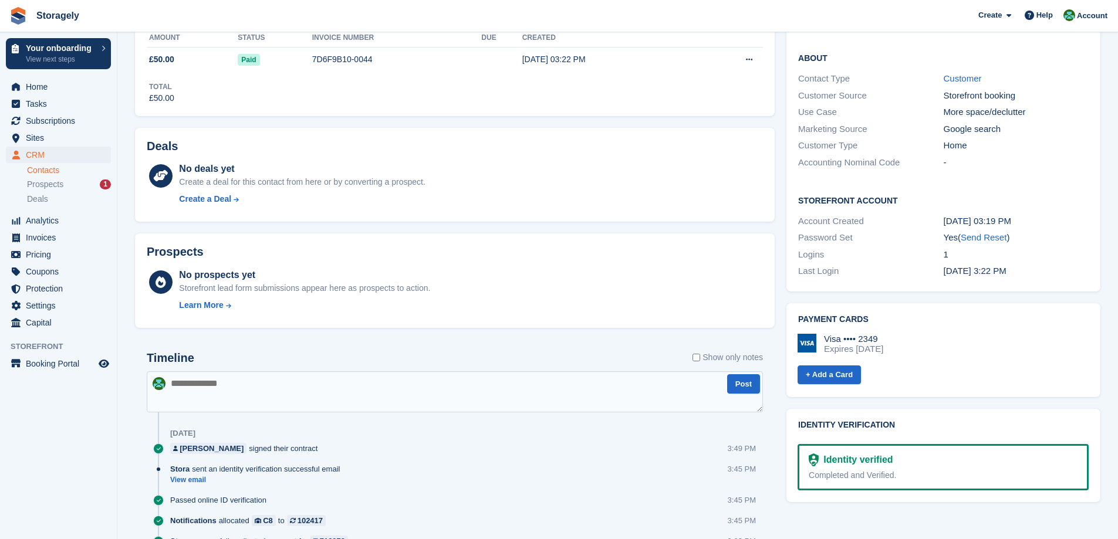 This screenshot has width=1118, height=539. What do you see at coordinates (813, 460) in the screenshot?
I see `img: Identity Verification Ready` at bounding box center [813, 460].